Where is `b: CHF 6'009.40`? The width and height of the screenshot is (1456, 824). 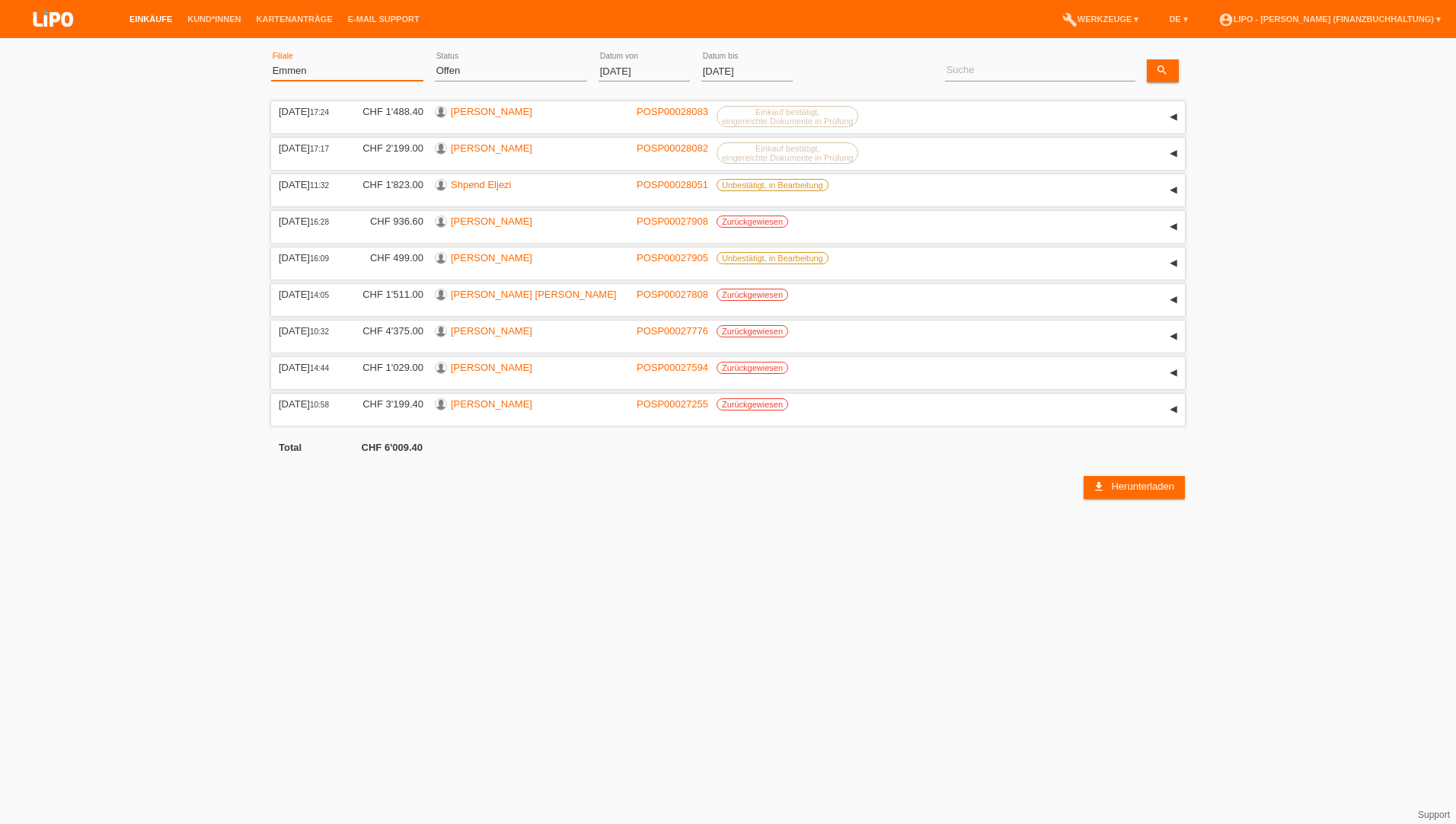 b: CHF 6'009.40 is located at coordinates (393, 447).